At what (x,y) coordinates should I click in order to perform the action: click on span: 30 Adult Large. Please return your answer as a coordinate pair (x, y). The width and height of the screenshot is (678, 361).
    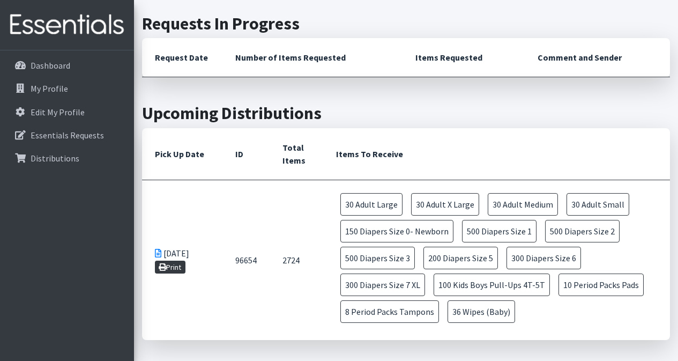
    Looking at the image, I should click on (371, 204).